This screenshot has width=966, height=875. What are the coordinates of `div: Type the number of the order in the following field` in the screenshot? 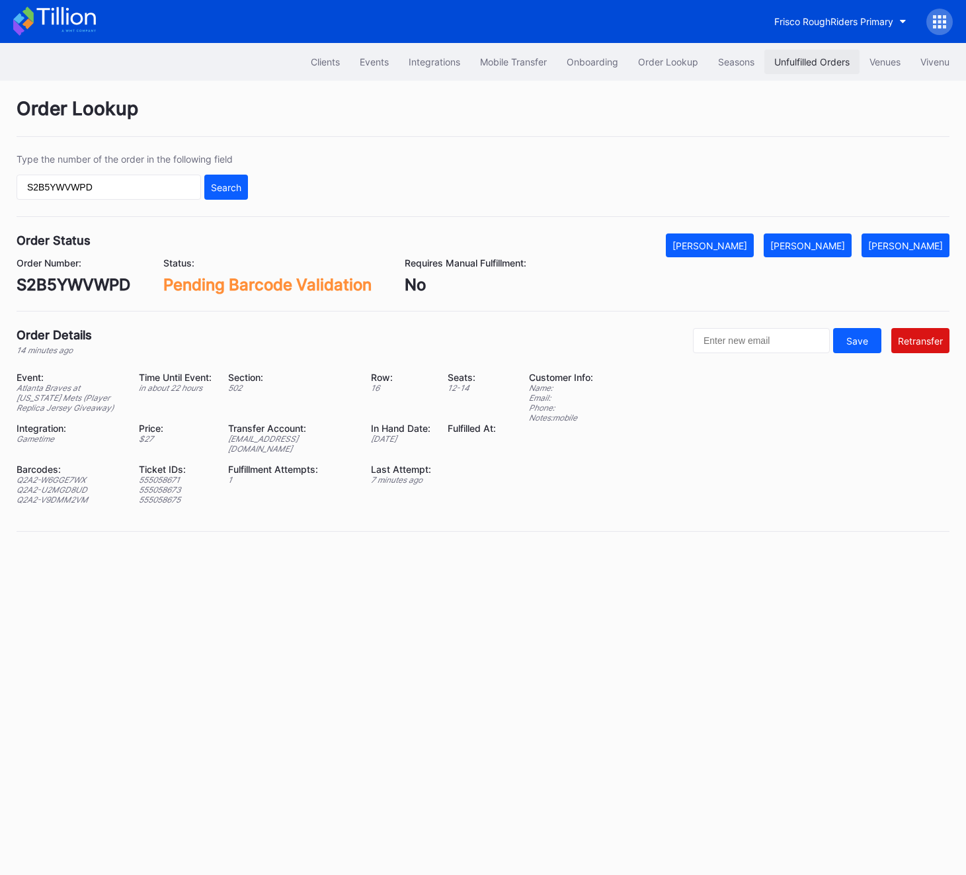 It's located at (132, 159).